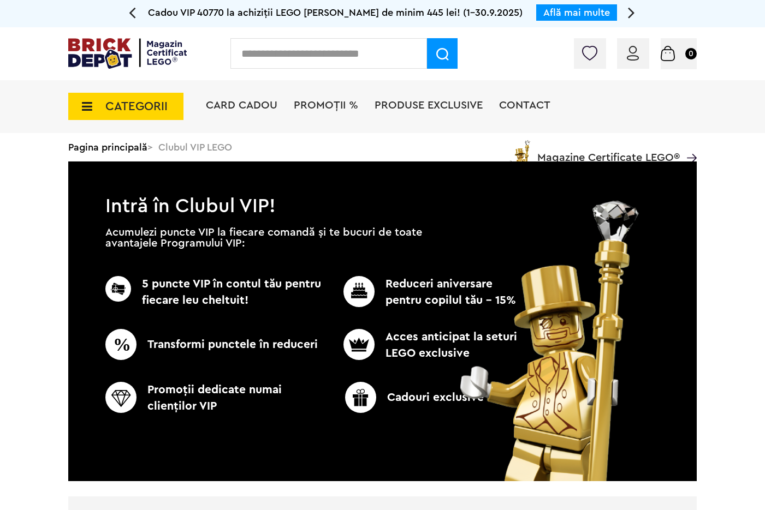  I want to click on a: Produse exclusive, so click(428, 105).